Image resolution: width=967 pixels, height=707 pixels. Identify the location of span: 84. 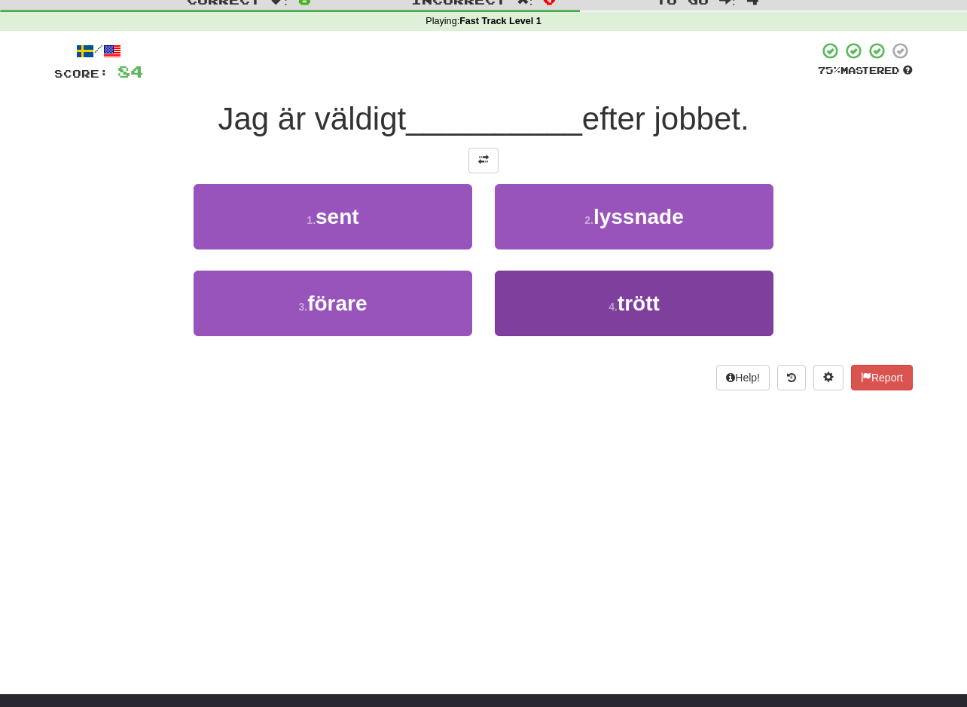
(130, 71).